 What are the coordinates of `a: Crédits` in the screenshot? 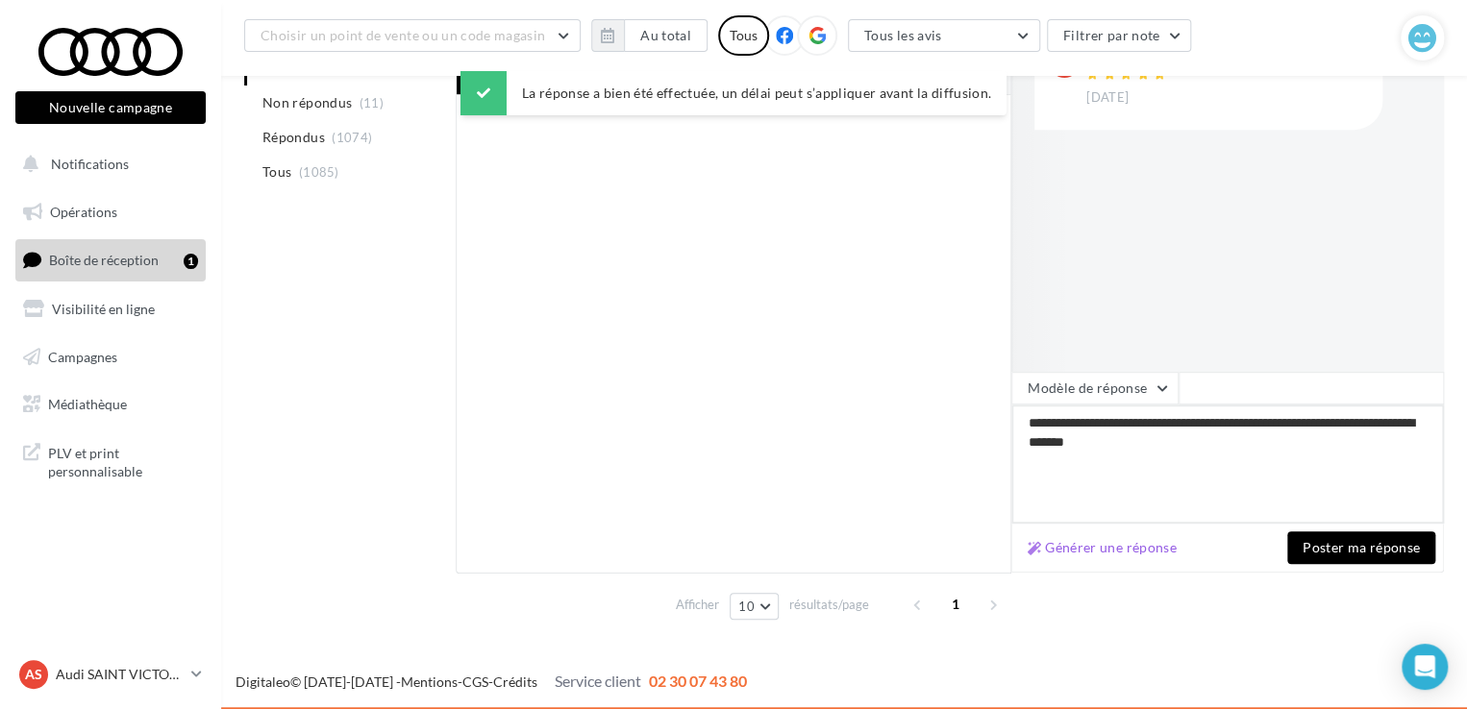 It's located at (515, 681).